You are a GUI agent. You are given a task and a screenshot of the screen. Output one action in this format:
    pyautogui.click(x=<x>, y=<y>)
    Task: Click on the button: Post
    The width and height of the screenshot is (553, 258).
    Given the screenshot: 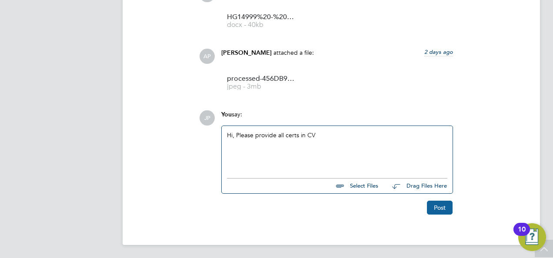 What is the action you would take?
    pyautogui.click(x=440, y=208)
    